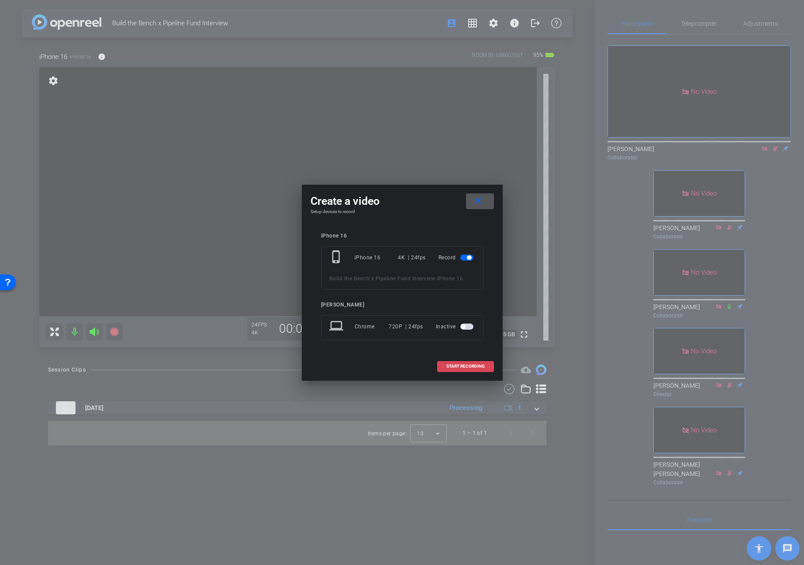  I want to click on mat-icon: laptop, so click(337, 327).